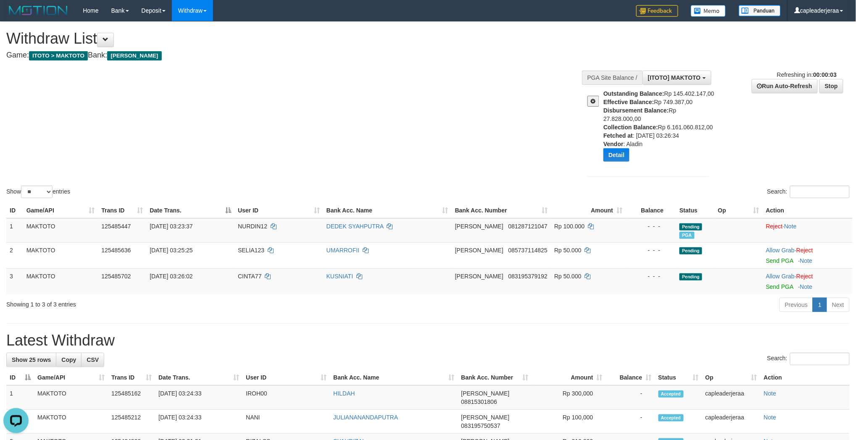 The width and height of the screenshot is (856, 440). Describe the element at coordinates (279, 210) in the screenshot. I see `th: User ID: activate to sort column ascending` at that location.